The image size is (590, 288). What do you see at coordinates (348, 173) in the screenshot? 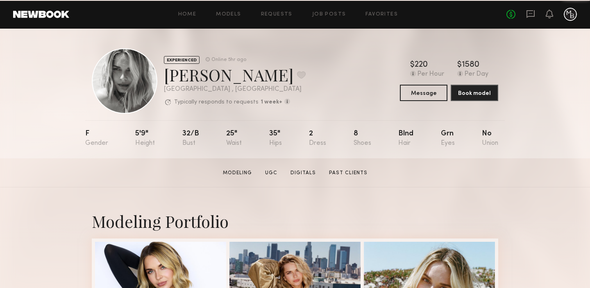
I see `a: Past Clients` at bounding box center [348, 173].